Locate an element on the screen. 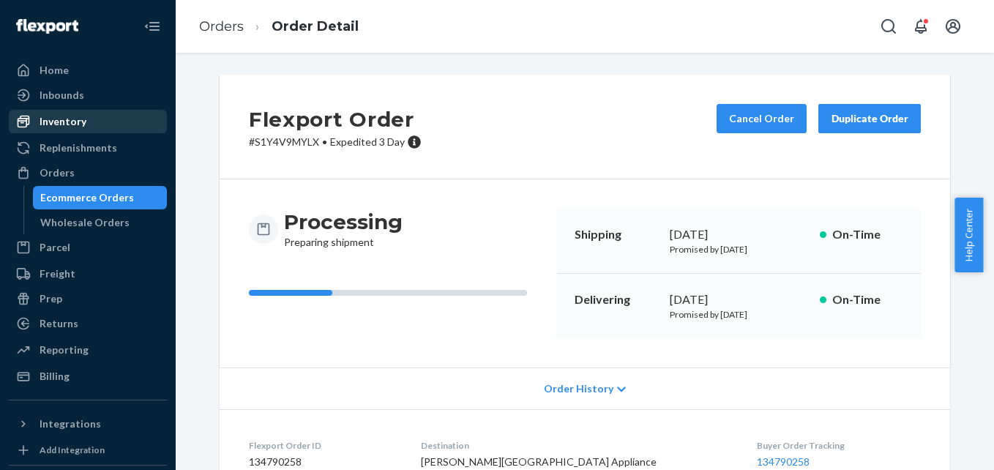 This screenshot has height=470, width=994. a: Inventory is located at coordinates (88, 121).